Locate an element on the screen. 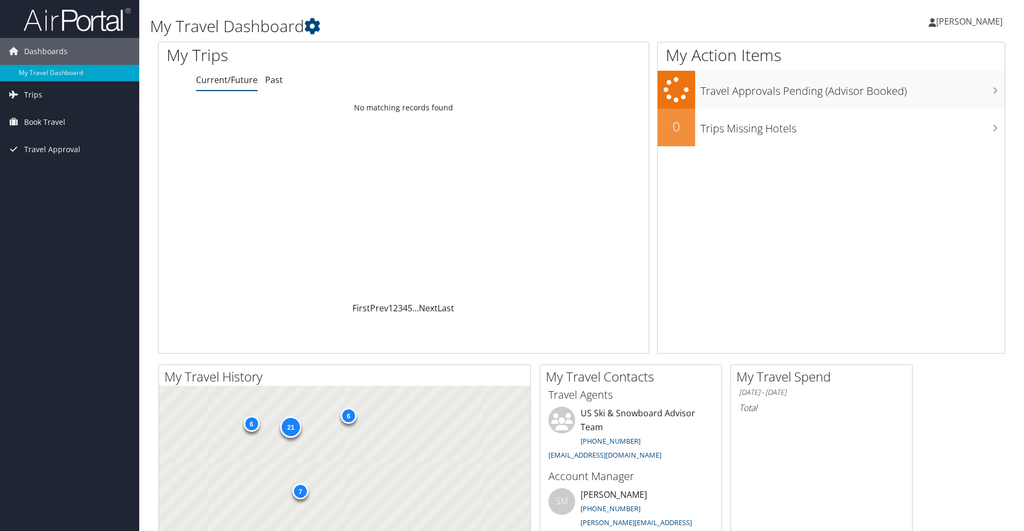  div: SM is located at coordinates (562, 501).